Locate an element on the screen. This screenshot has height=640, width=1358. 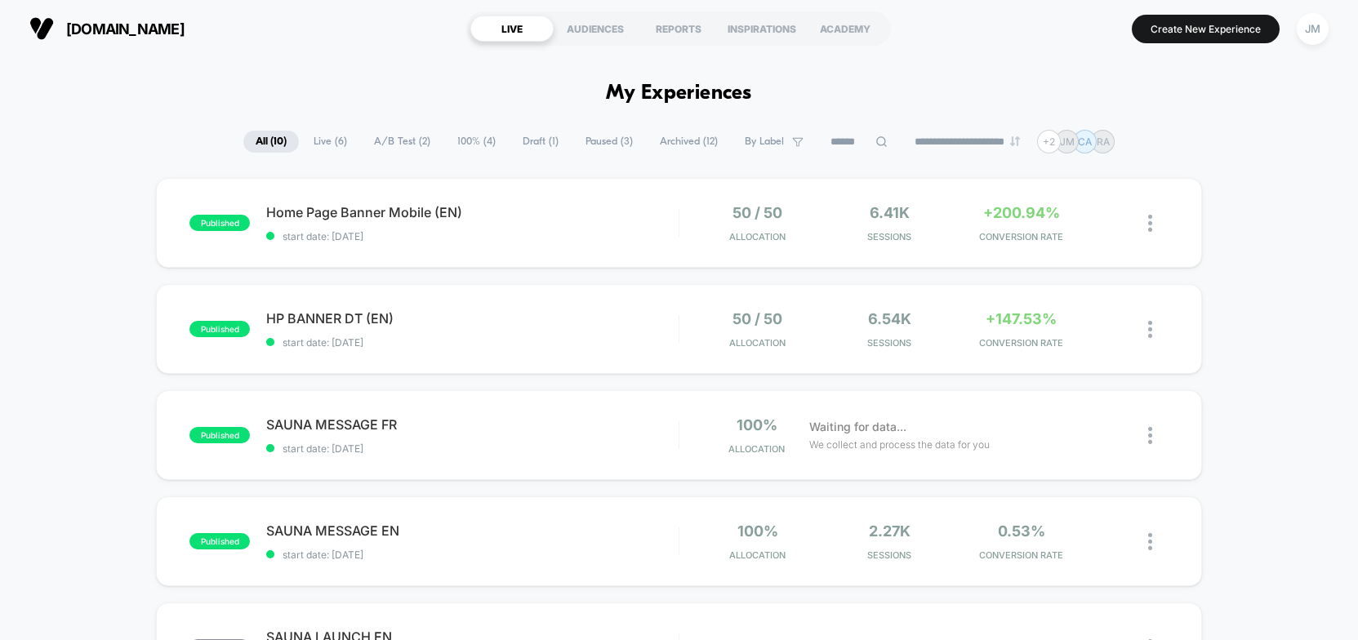
span: Home Page Banner Mobile (EN) is located at coordinates (472, 212).